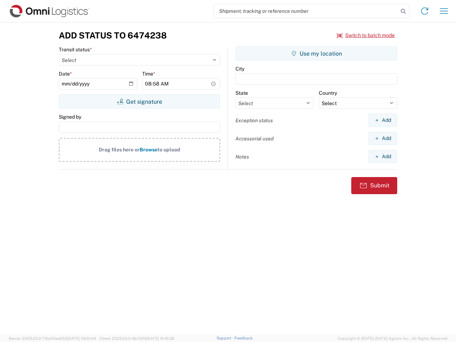 The height and width of the screenshot is (342, 456). Describe the element at coordinates (243, 338) in the screenshot. I see `a: Feedback` at that location.